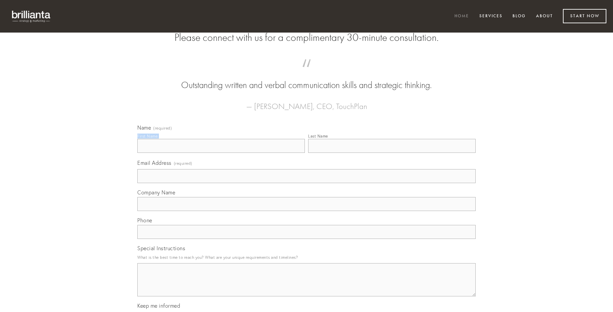  Describe the element at coordinates (545, 16) in the screenshot. I see `a: About` at that location.